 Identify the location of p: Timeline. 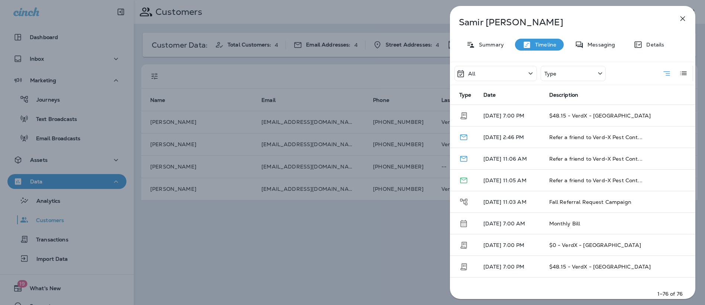
(544, 45).